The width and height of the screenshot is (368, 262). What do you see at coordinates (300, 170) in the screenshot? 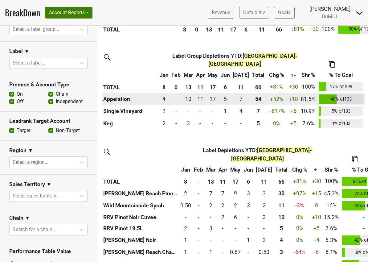
I see `th: Chg %: activate to sort column ascending` at bounding box center [300, 170].